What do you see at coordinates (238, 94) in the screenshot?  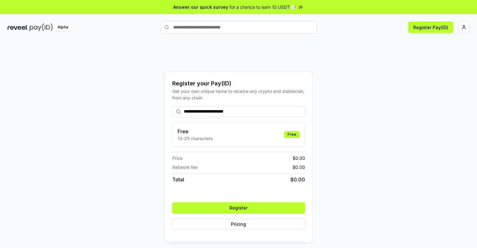 I see `div: Get your own unique name to receive any crypto and stablecoin, from any chain` at bounding box center [238, 94].